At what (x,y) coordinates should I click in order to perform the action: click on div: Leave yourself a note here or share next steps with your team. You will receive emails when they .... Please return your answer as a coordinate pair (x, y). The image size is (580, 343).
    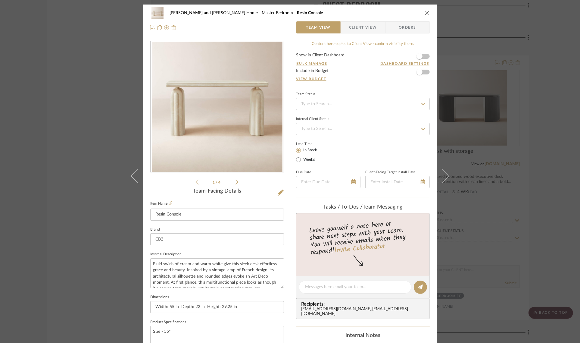
    Looking at the image, I should click on (363, 237).